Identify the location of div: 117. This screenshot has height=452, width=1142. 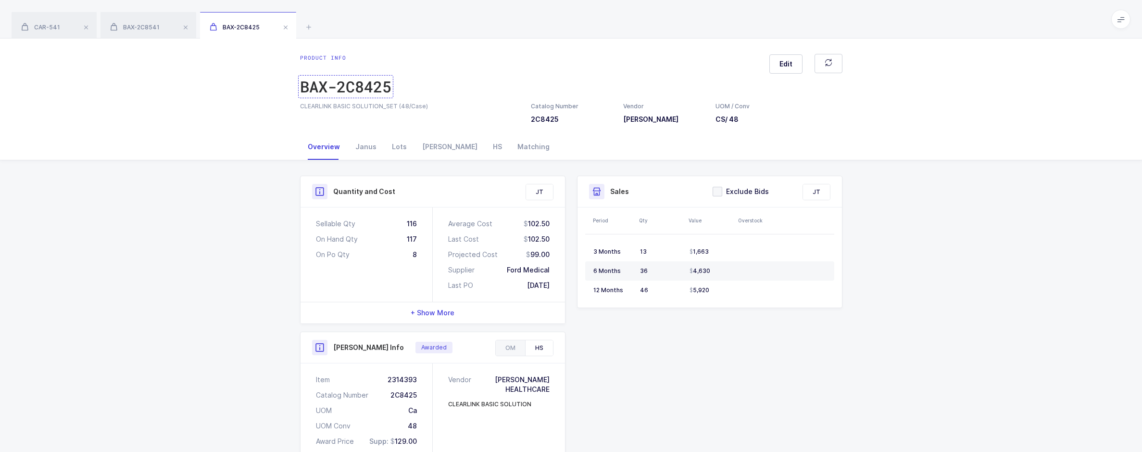
(412, 239).